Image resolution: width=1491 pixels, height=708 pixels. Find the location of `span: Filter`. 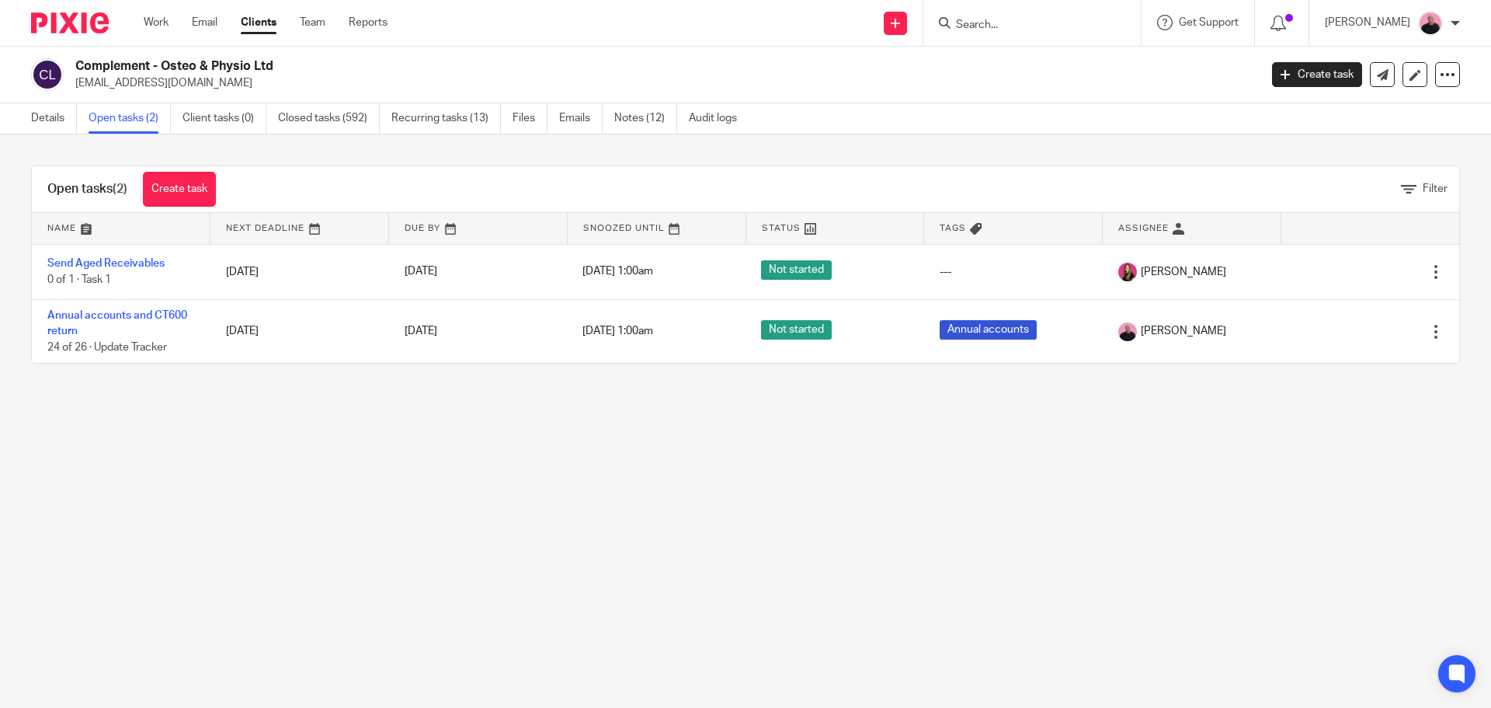

span: Filter is located at coordinates (1435, 189).